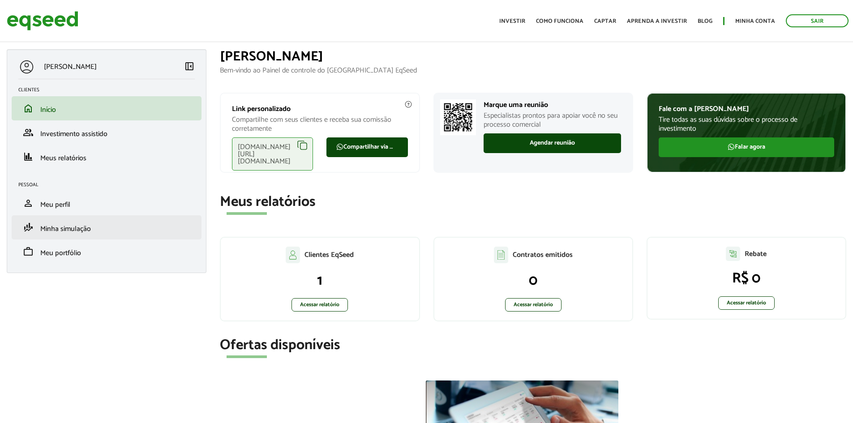  Describe the element at coordinates (107, 108) in the screenshot. I see `li: Início` at that location.